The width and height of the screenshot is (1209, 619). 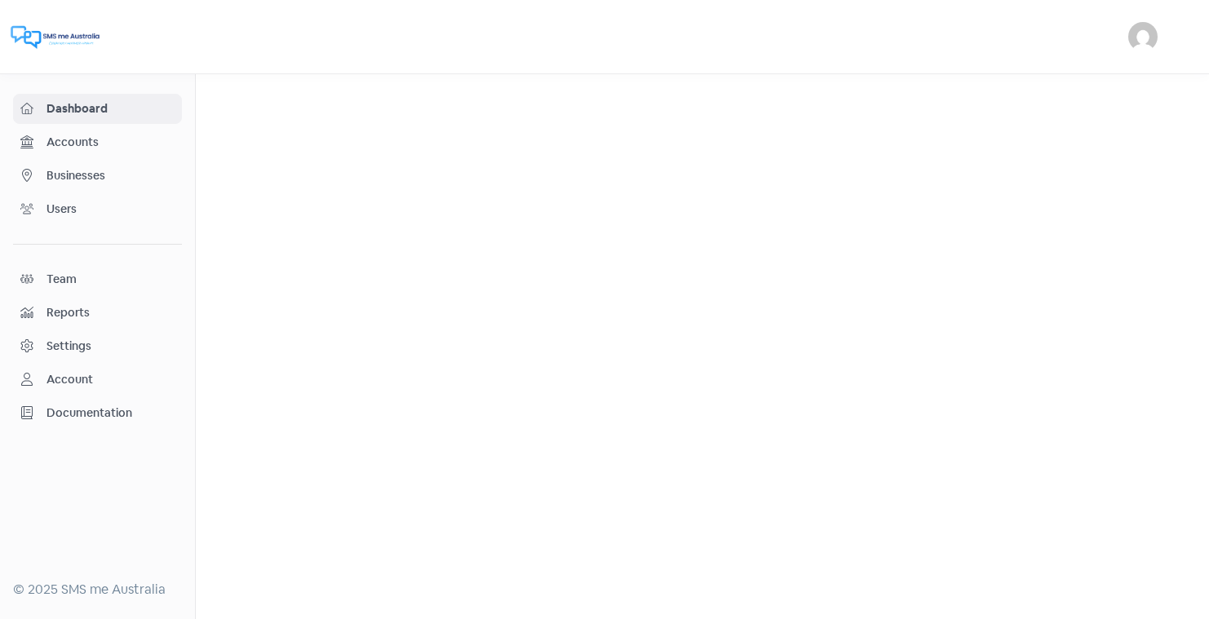 I want to click on a: Settings, so click(x=97, y=346).